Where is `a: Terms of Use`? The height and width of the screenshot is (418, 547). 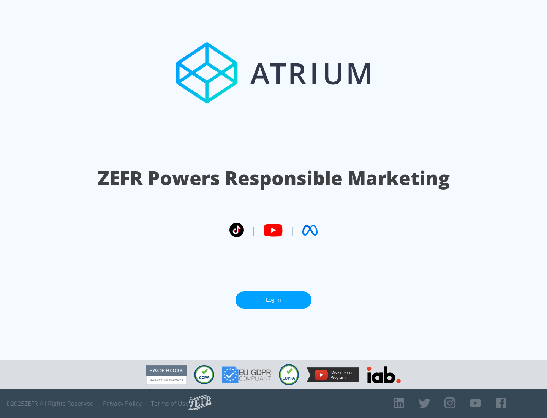
a: Terms of Use is located at coordinates (170, 404).